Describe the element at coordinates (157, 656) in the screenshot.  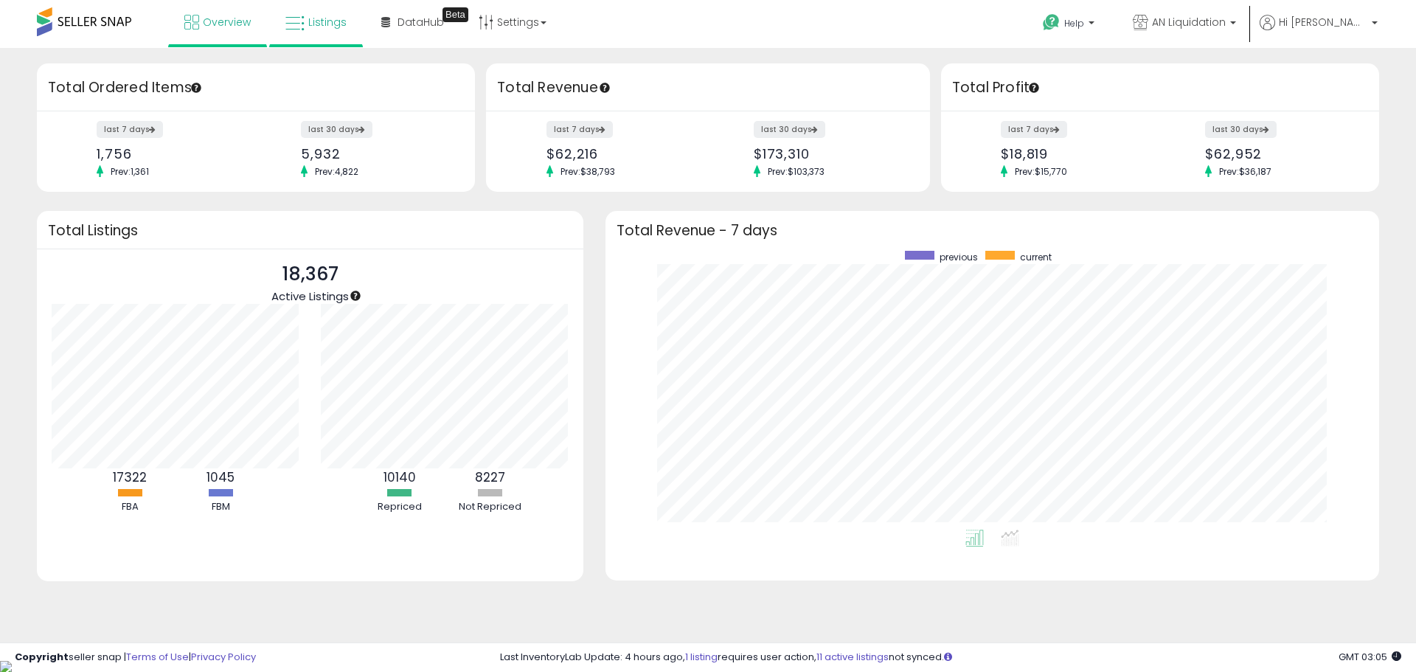
I see `a: Terms of Use` at that location.